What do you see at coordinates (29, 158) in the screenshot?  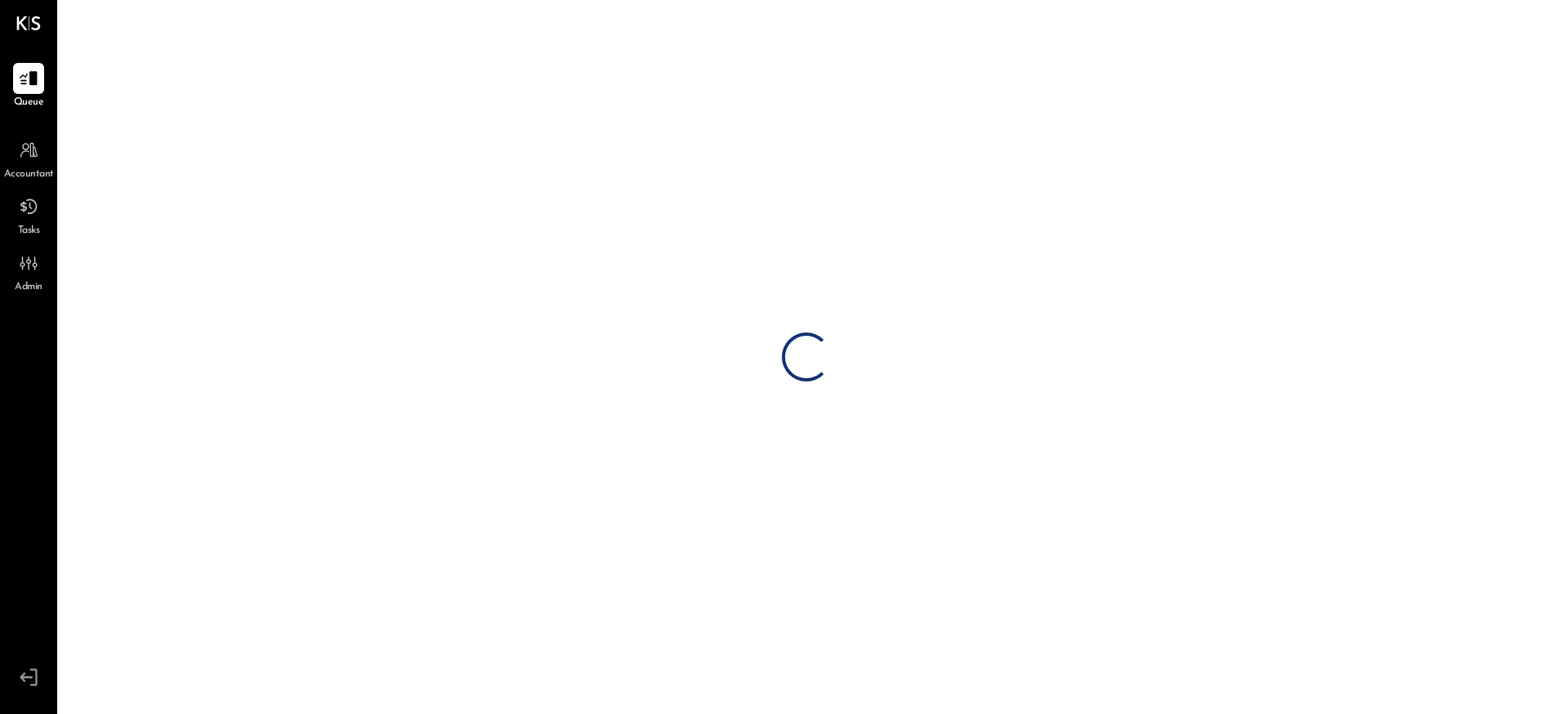 I see `a: Accountant` at bounding box center [29, 158].